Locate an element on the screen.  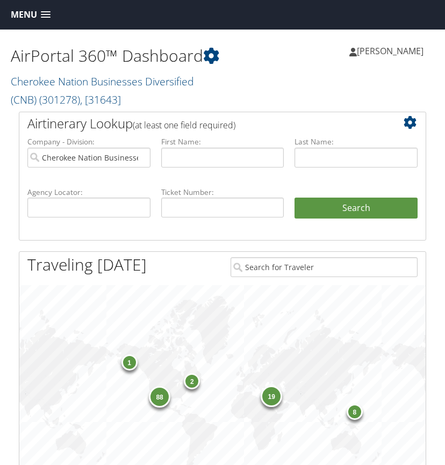
div: 88 is located at coordinates (160, 396).